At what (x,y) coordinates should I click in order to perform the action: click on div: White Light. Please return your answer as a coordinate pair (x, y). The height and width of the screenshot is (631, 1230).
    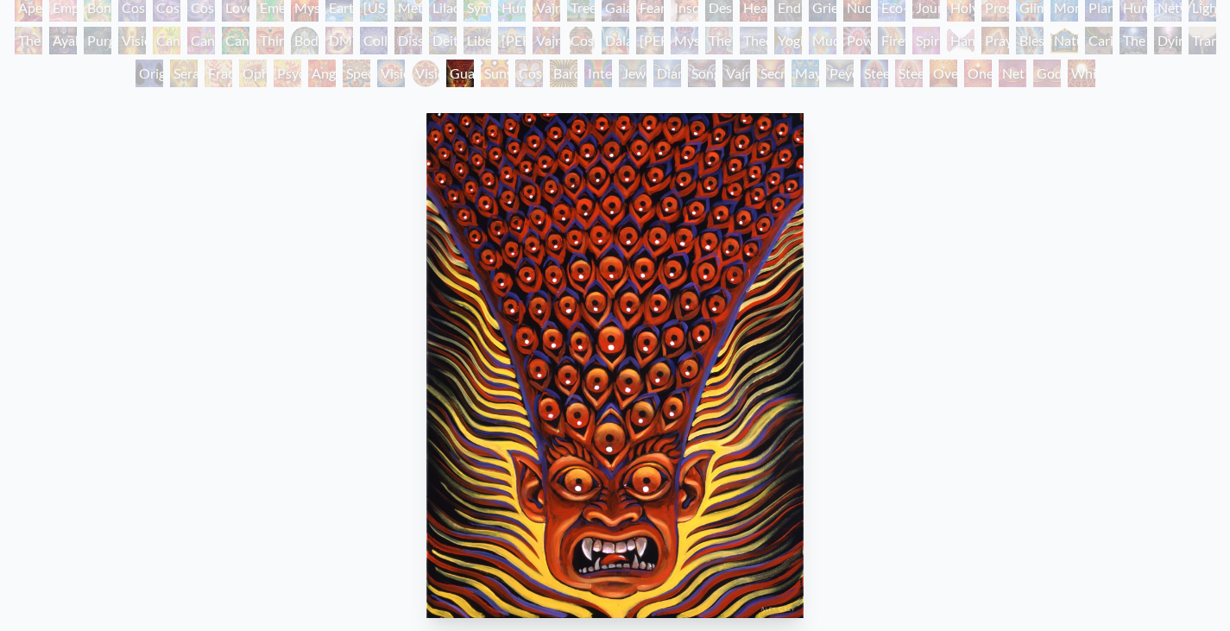
    Looking at the image, I should click on (1081, 73).